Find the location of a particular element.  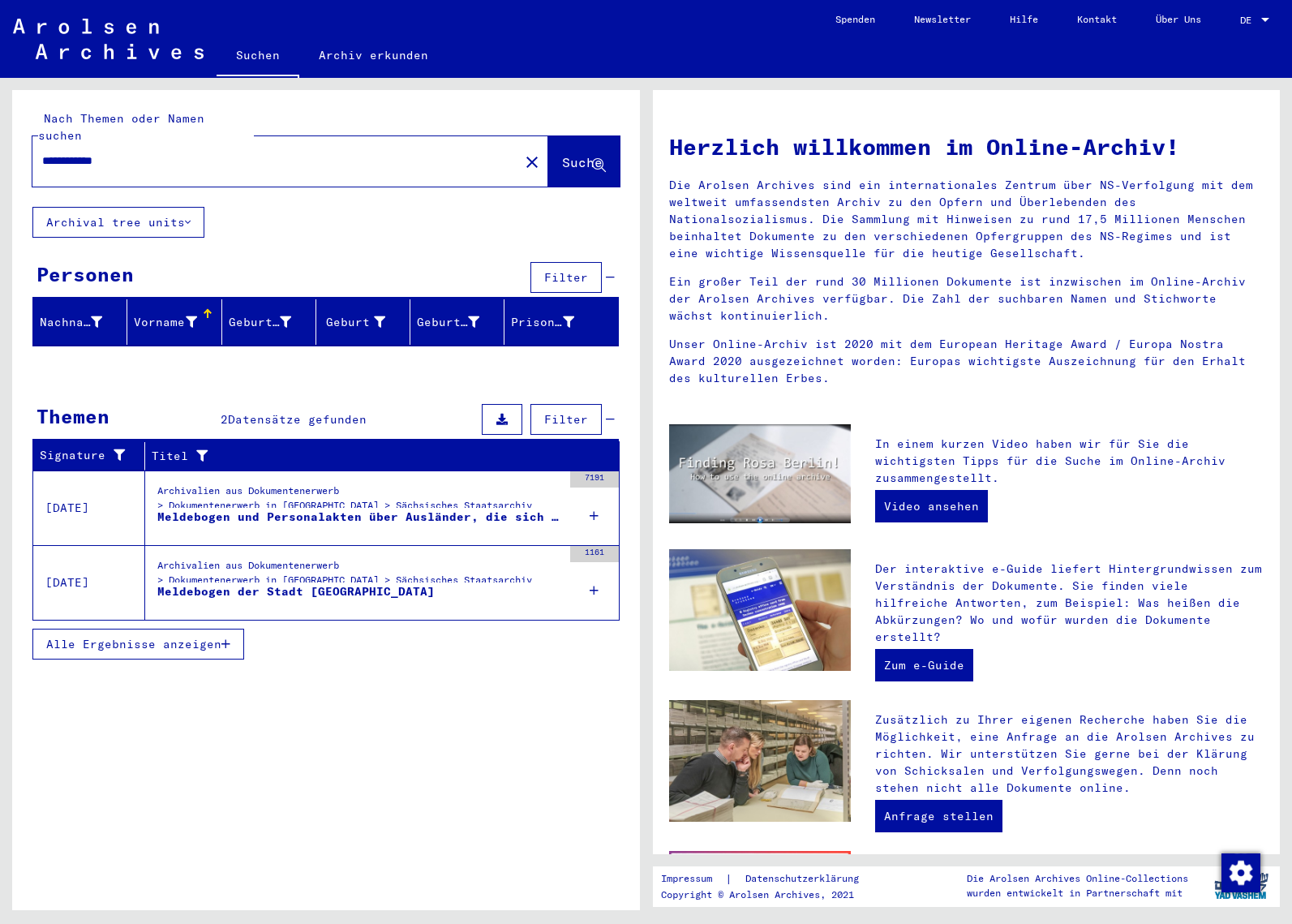

mat-header-cell: Geburtsdatum is located at coordinates (458, 322).